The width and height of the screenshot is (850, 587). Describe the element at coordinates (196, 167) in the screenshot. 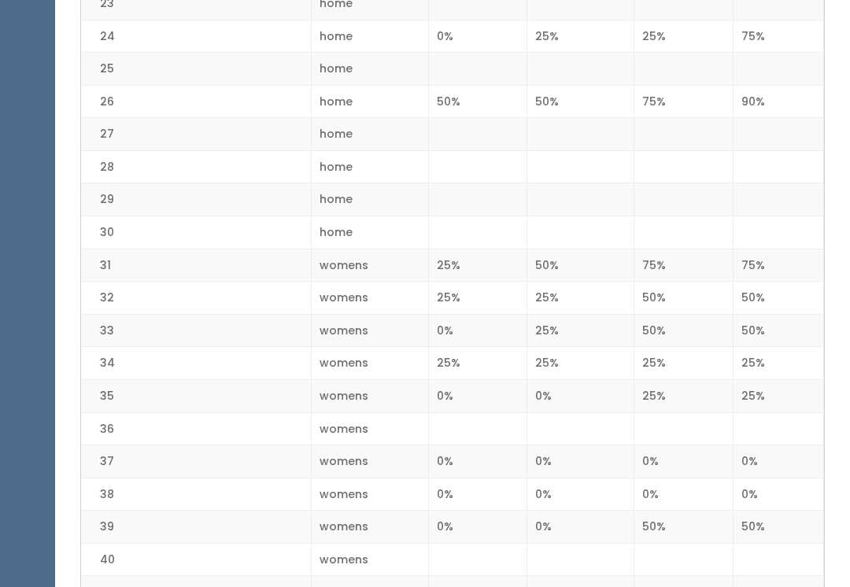

I see `td: 28` at that location.